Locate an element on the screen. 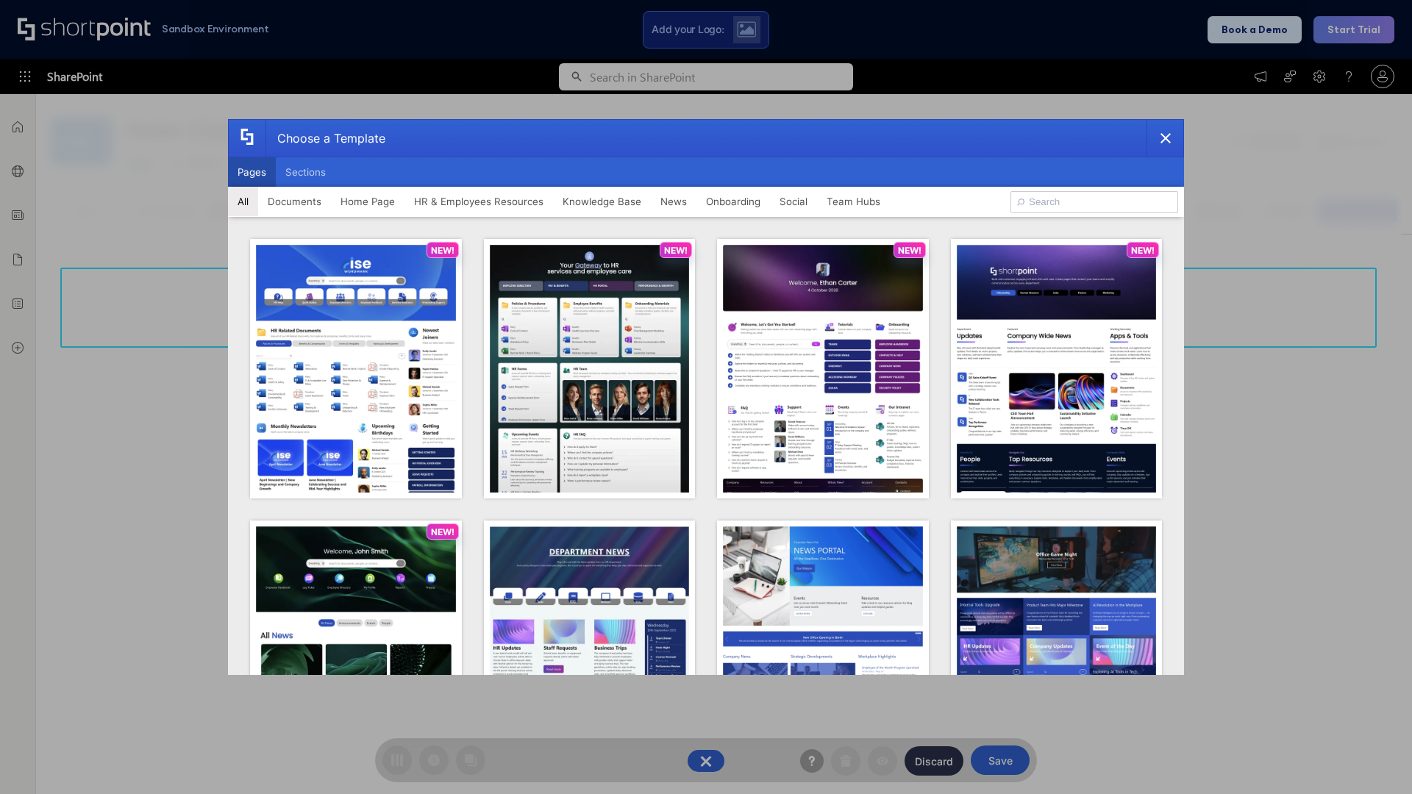 Image resolution: width=1412 pixels, height=794 pixels. div: template selector is located at coordinates (706, 397).